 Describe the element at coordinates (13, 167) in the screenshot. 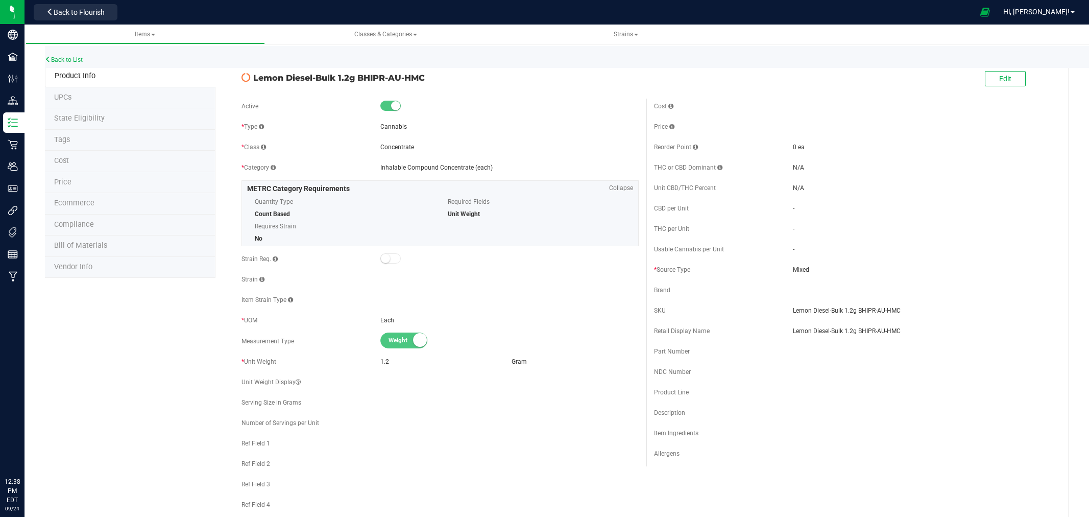

I see `inline-svg: Users` at that location.